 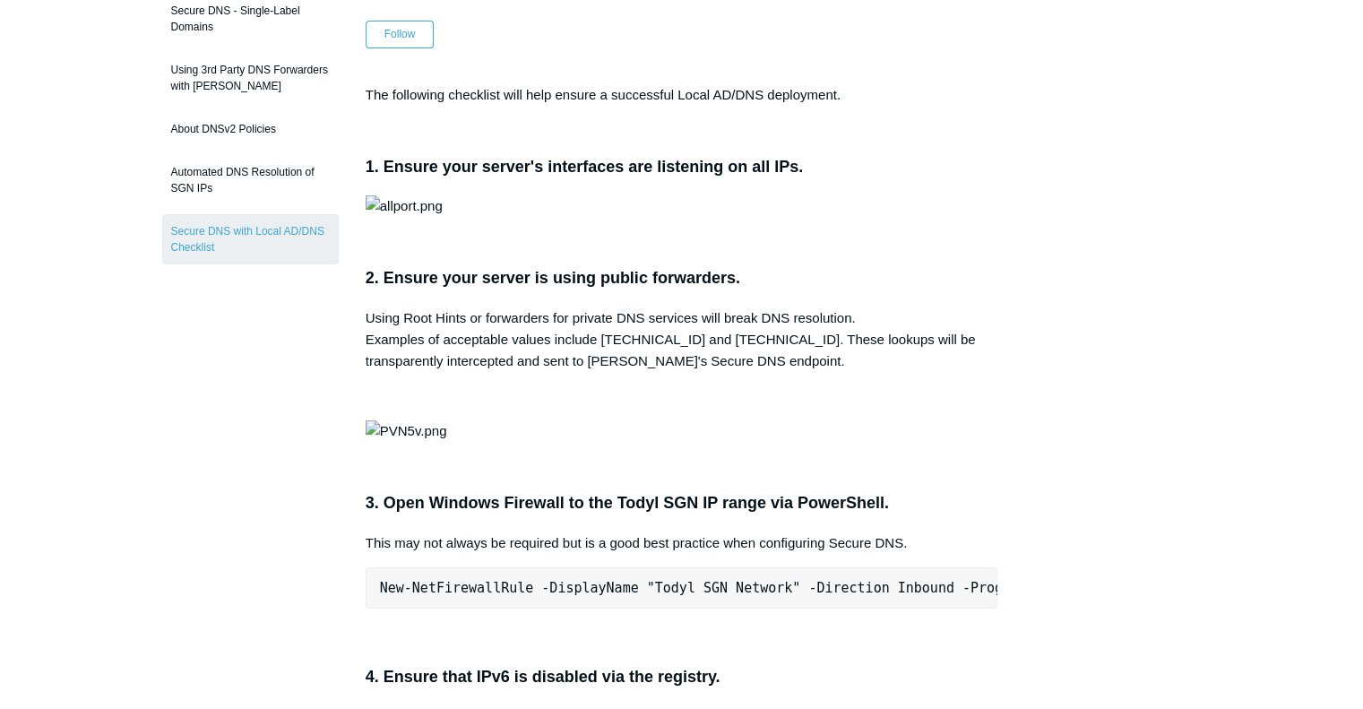 What do you see at coordinates (682, 677) in the screenshot?
I see `h3: 4. Ensure that IPv6 is disabled via the registry.` at bounding box center [682, 677].